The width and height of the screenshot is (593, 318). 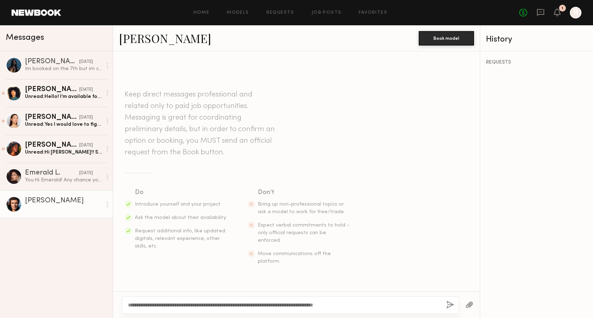 I want to click on div: Unread: Hello! I’m available for those dates :), so click(x=63, y=96).